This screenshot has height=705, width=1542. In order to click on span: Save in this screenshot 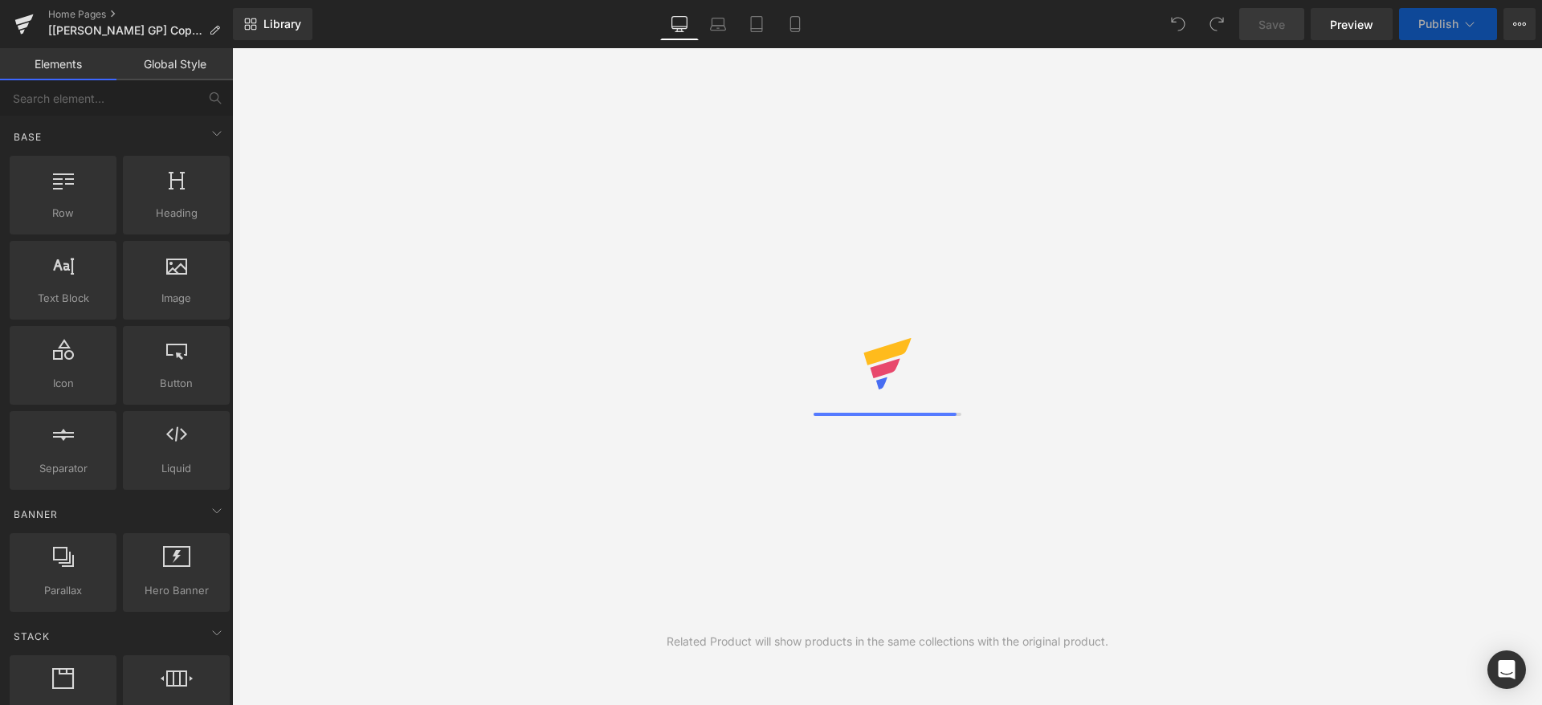, I will do `click(1272, 24)`.